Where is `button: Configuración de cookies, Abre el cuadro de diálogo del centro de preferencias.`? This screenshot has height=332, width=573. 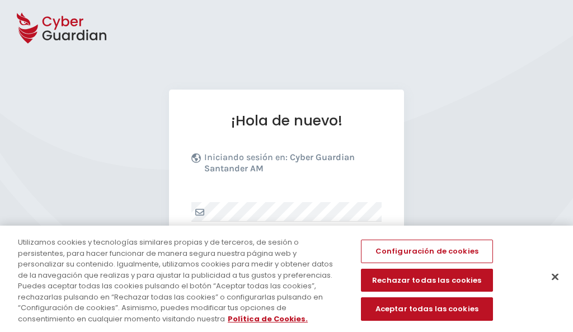 button: Configuración de cookies, Abre el cuadro de diálogo del centro de preferencias. is located at coordinates (427, 251).